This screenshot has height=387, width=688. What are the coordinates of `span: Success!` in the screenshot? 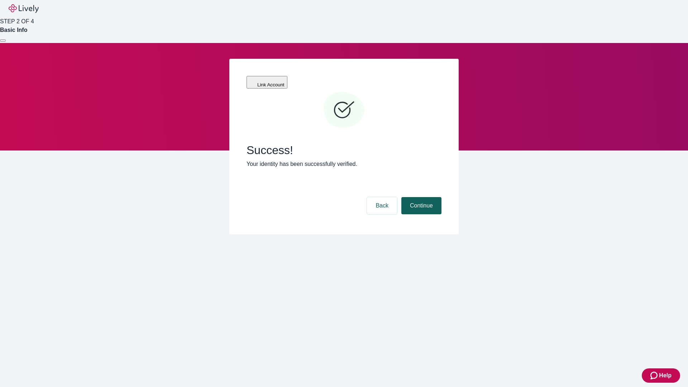 It's located at (344, 150).